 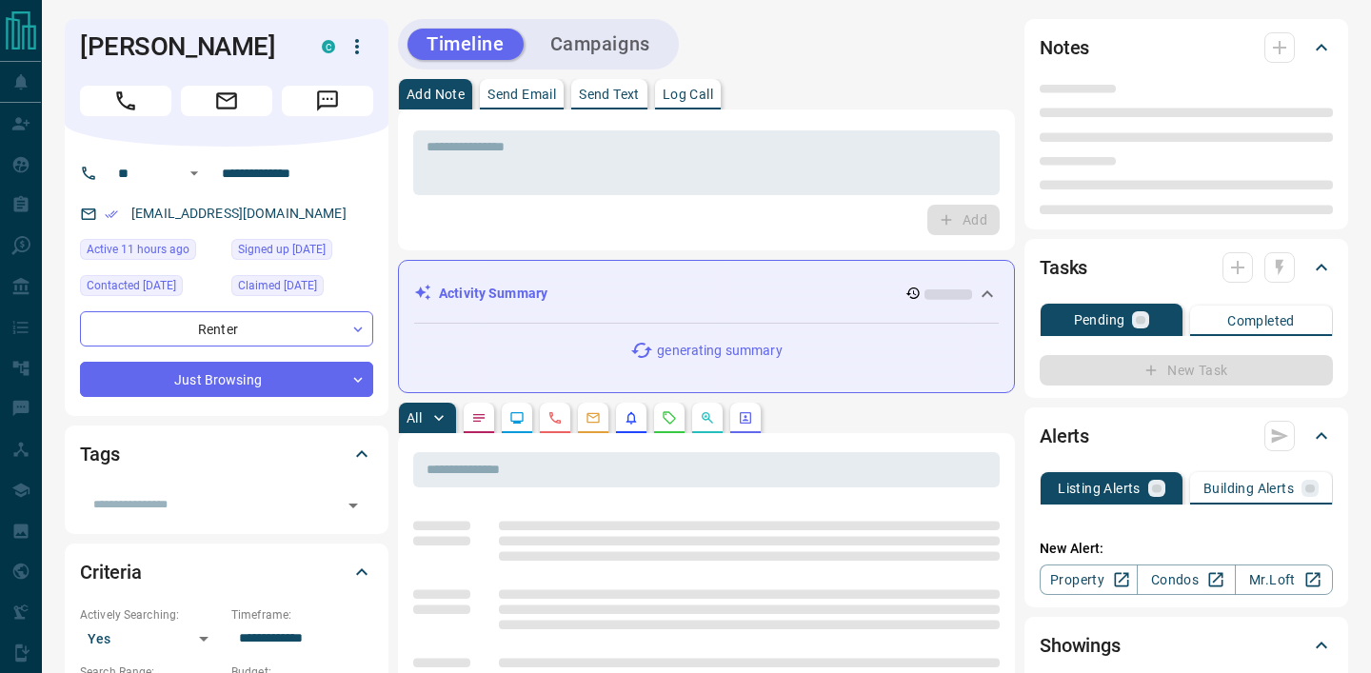 I want to click on div: Activity Summary, so click(x=707, y=293).